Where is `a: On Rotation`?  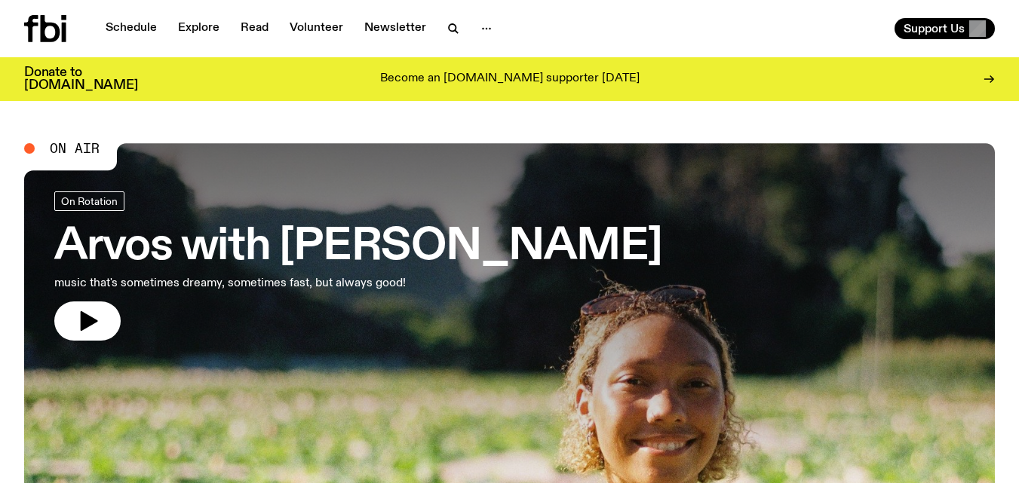
a: On Rotation is located at coordinates (89, 201).